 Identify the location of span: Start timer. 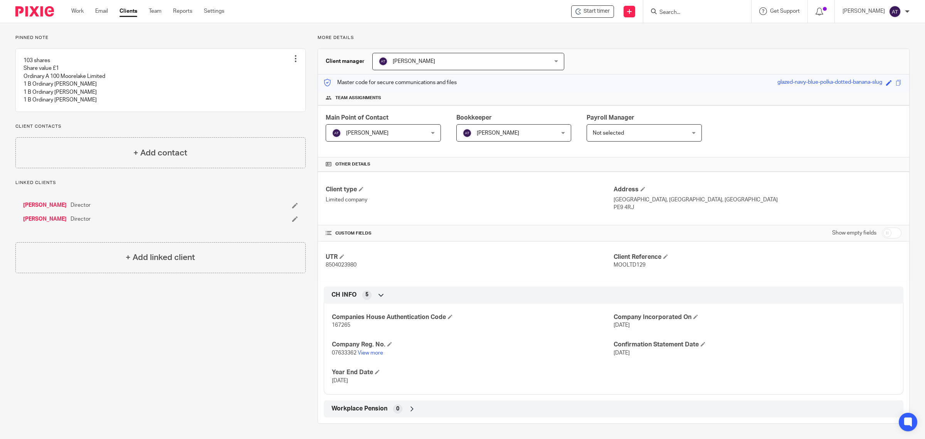
(597, 11).